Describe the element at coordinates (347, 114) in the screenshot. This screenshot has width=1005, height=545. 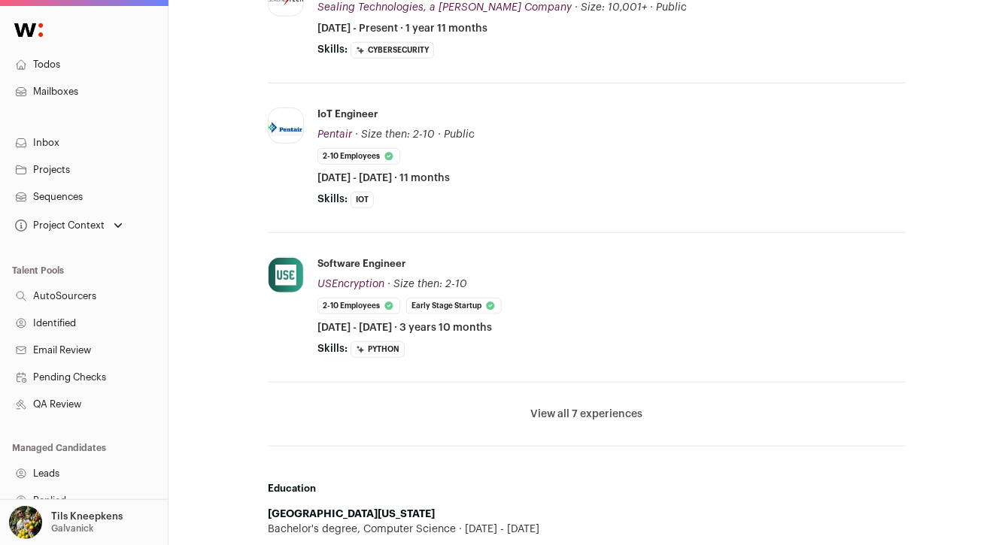
I see `div: IoT Engineer` at that location.